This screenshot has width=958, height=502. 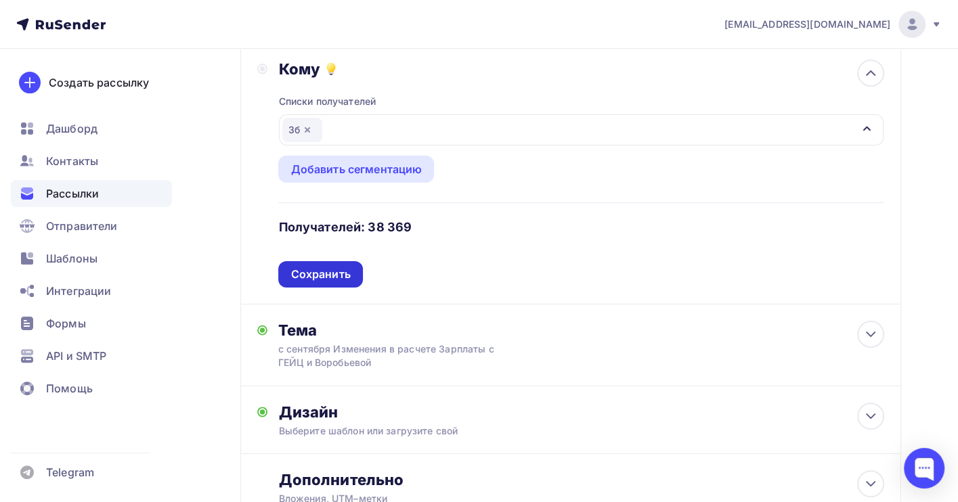 What do you see at coordinates (76, 356) in the screenshot?
I see `span: API и SMTP` at bounding box center [76, 356].